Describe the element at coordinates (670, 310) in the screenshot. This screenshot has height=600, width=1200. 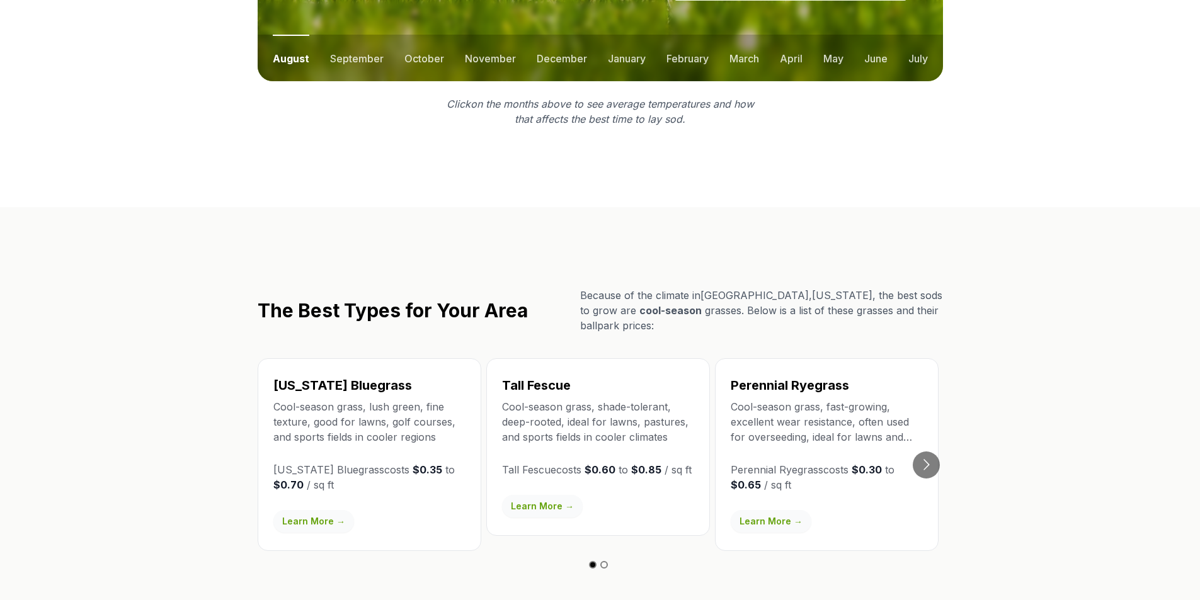
I see `span: cool-season` at that location.